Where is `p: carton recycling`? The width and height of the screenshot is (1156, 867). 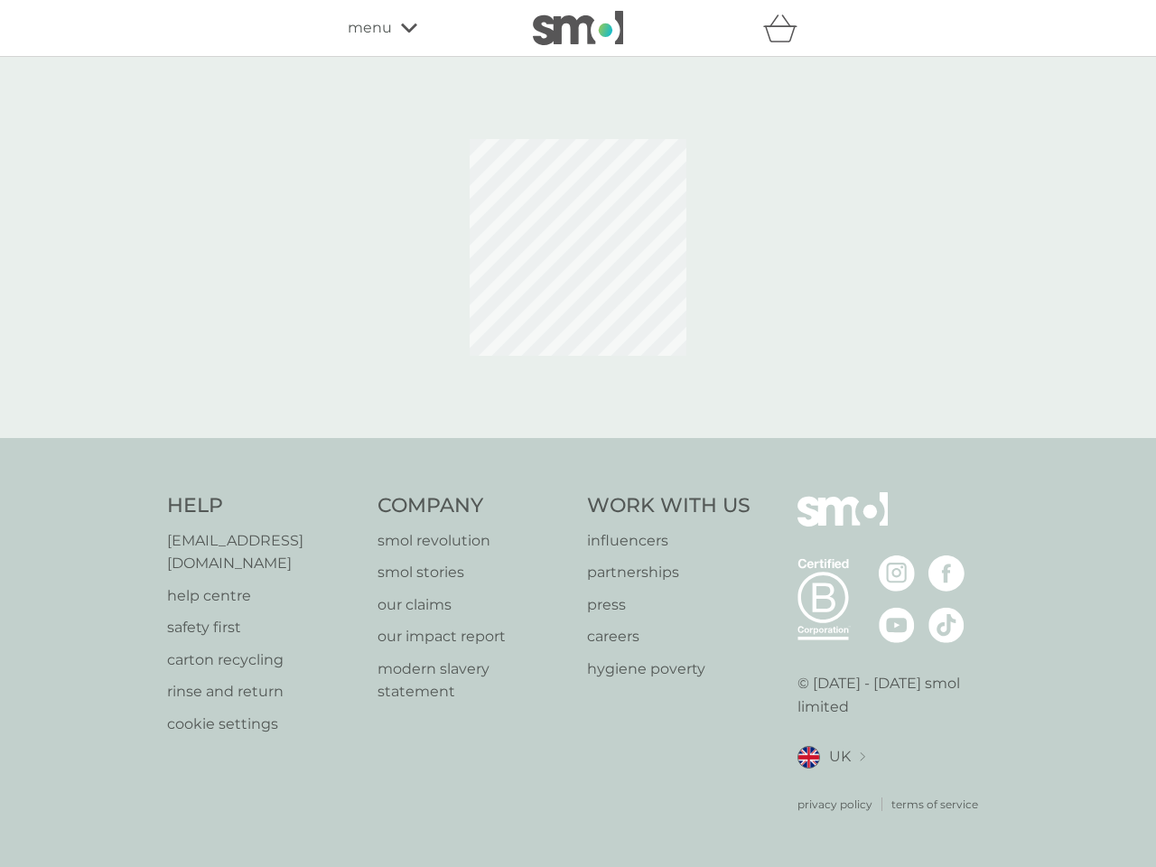
p: carton recycling is located at coordinates (263, 660).